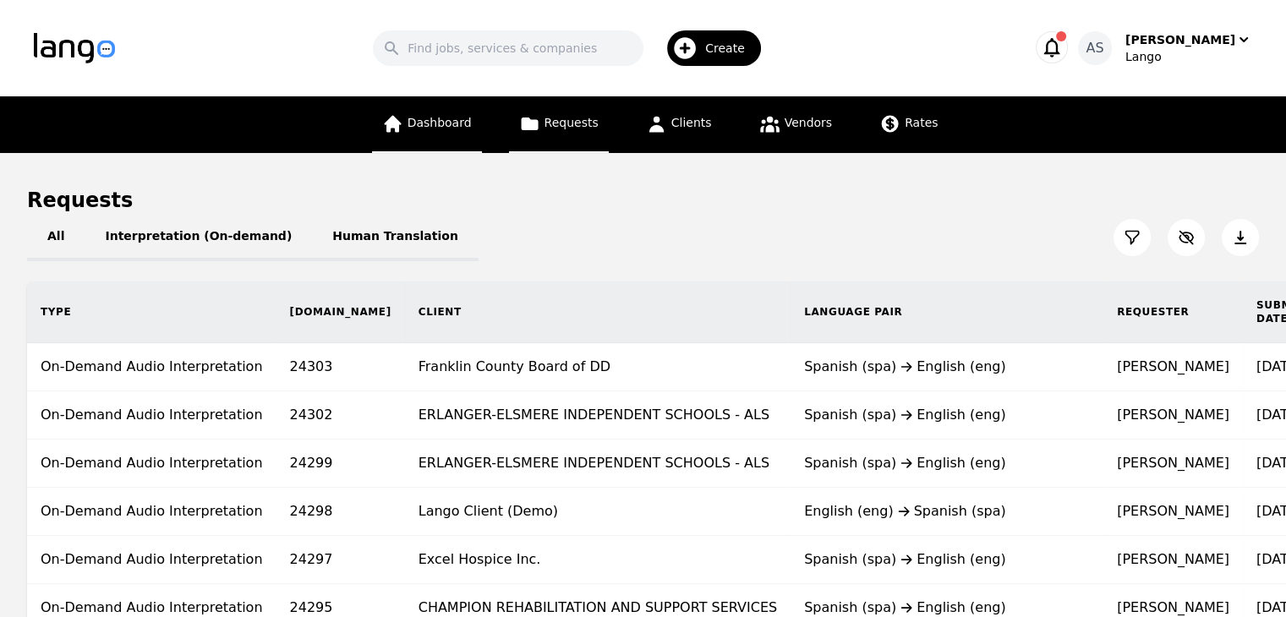 This screenshot has width=1286, height=617. What do you see at coordinates (1173, 312) in the screenshot?
I see `th: Requester` at bounding box center [1173, 312].